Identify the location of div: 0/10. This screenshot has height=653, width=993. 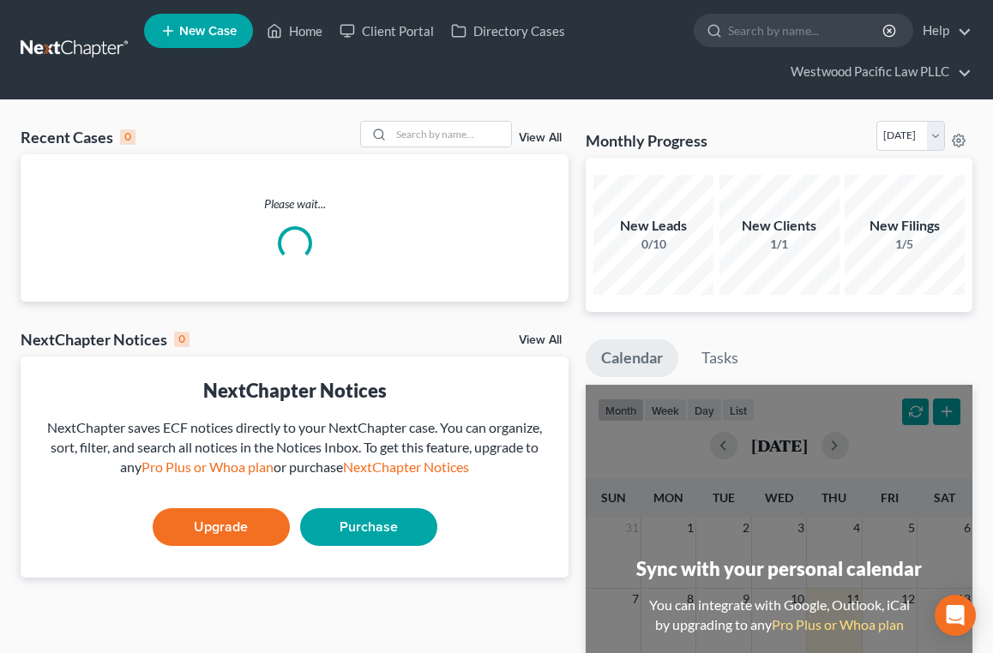
(653, 244).